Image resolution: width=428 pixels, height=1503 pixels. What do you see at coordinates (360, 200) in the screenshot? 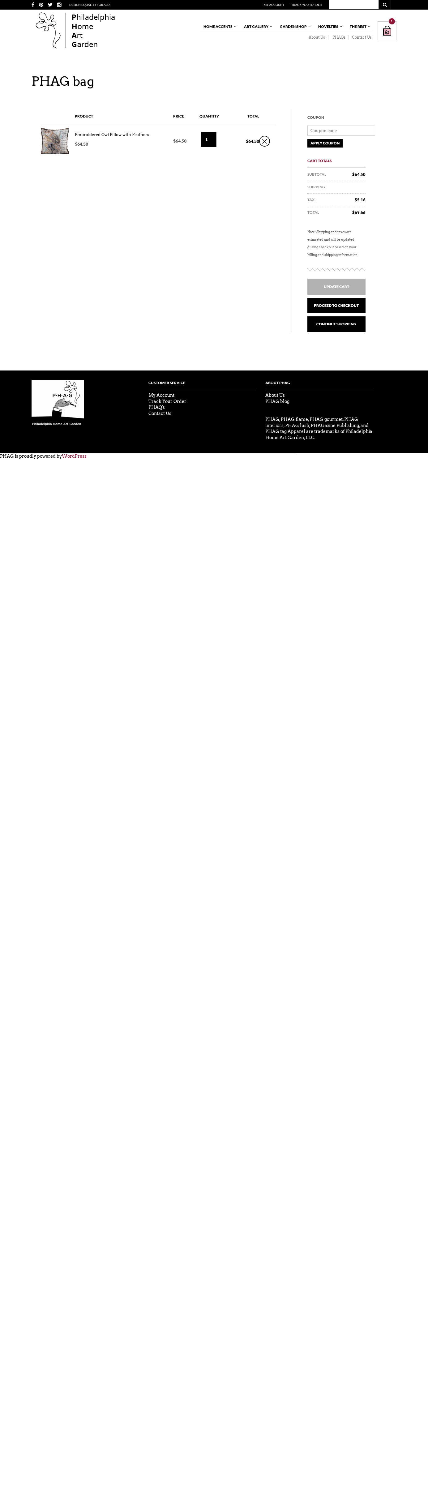
I see `bdi: 5.16` at bounding box center [360, 200].